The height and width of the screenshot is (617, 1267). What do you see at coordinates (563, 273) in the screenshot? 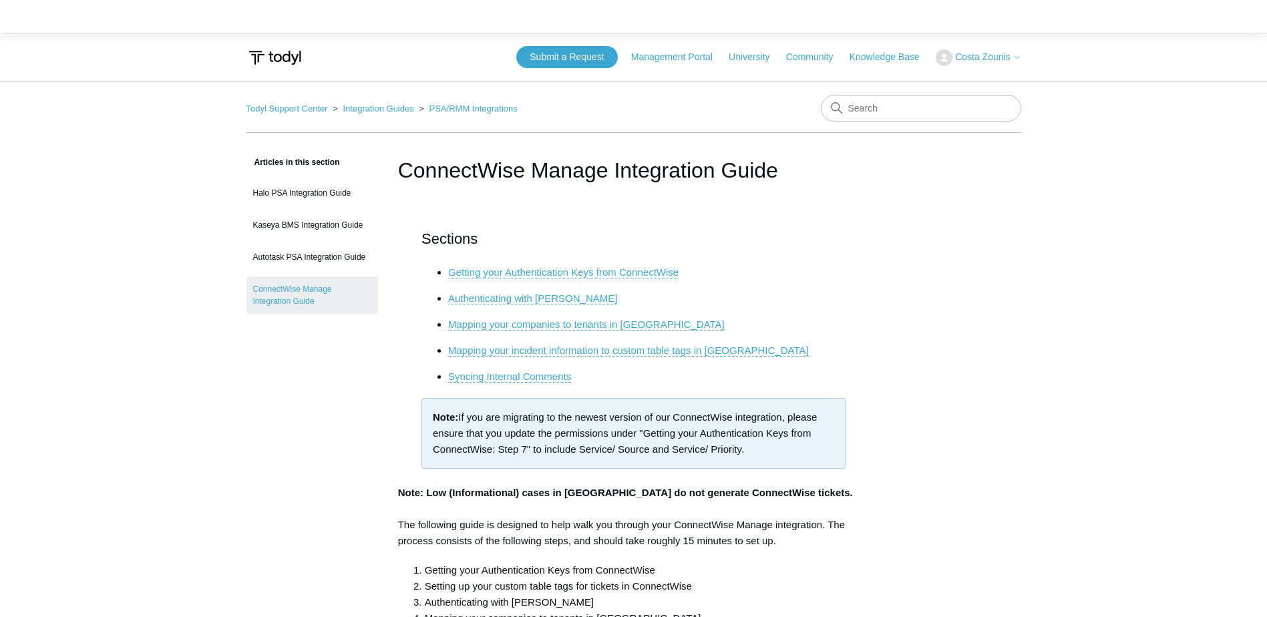
I see `a: Getting your Authentication Keys from ConnectWise` at bounding box center [563, 273].